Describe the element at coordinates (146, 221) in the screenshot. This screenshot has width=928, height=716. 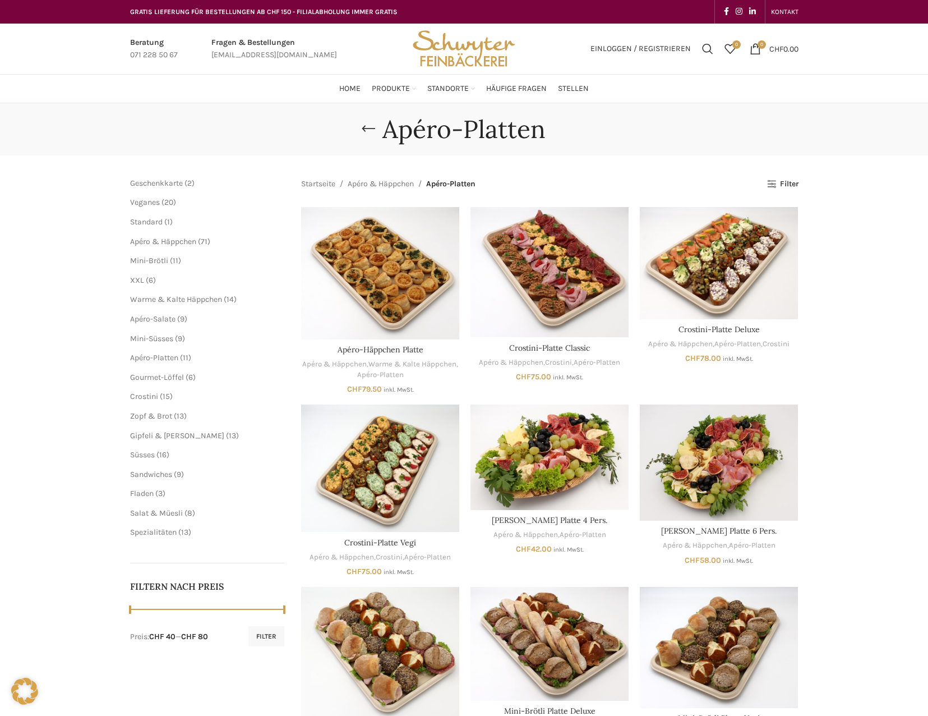
I see `a: Standard` at that location.